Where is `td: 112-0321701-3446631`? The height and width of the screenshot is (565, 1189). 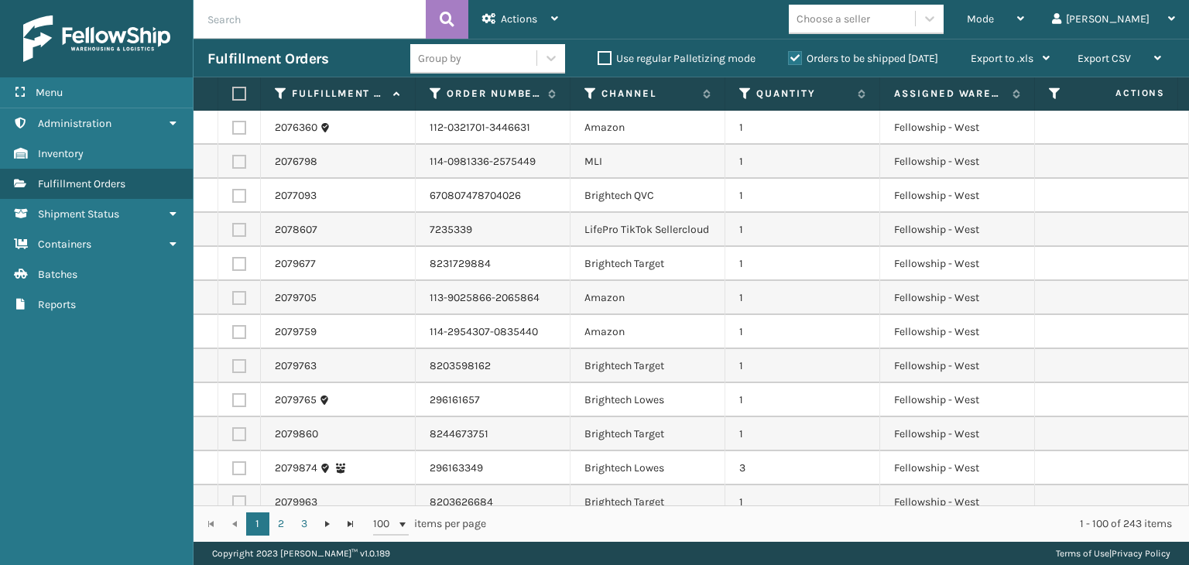
td: 112-0321701-3446631 is located at coordinates (493, 128).